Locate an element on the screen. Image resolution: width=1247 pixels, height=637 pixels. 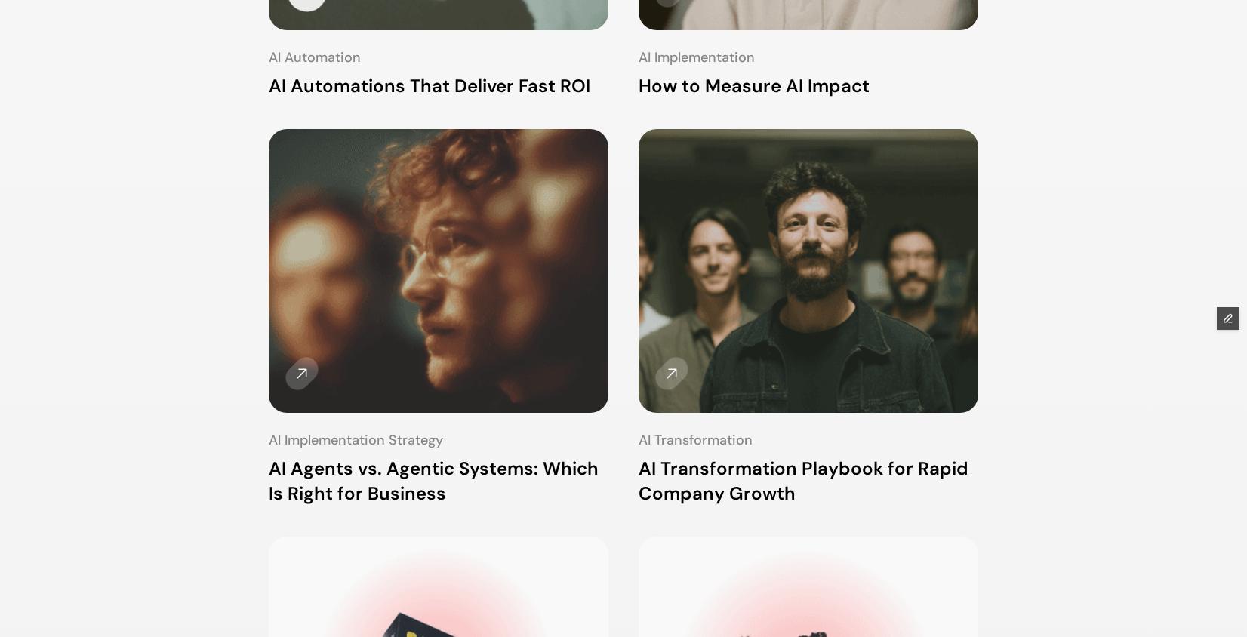
h3: AI Agents vs. Agentic Systems: Which Is Right for Business is located at coordinates (439, 481).